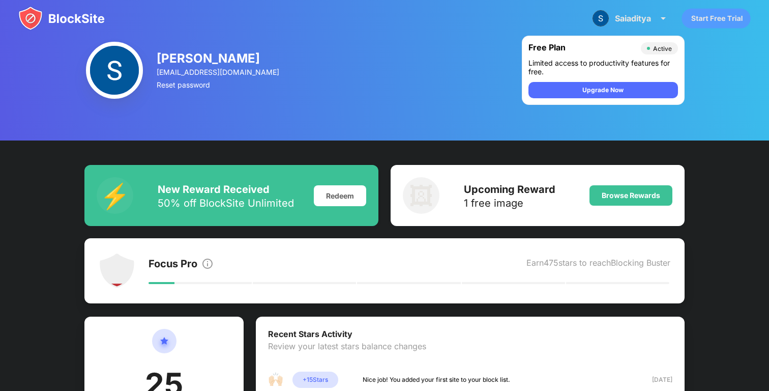  I want to click on div: 1 free image, so click(510, 203).